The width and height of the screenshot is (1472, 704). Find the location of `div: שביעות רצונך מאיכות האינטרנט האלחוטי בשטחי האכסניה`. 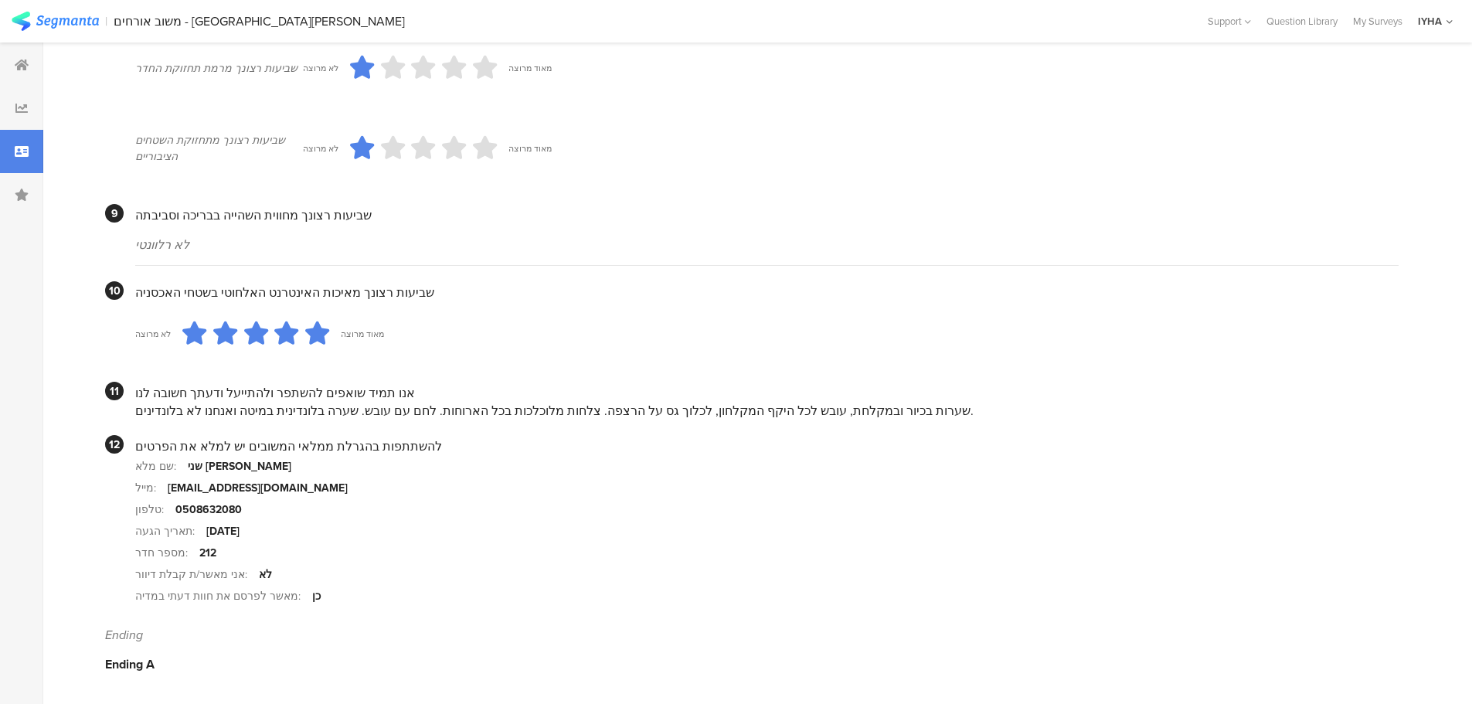

div: שביעות רצונך מאיכות האינטרנט האלחוטי בשטחי האכסניה is located at coordinates (766, 292).